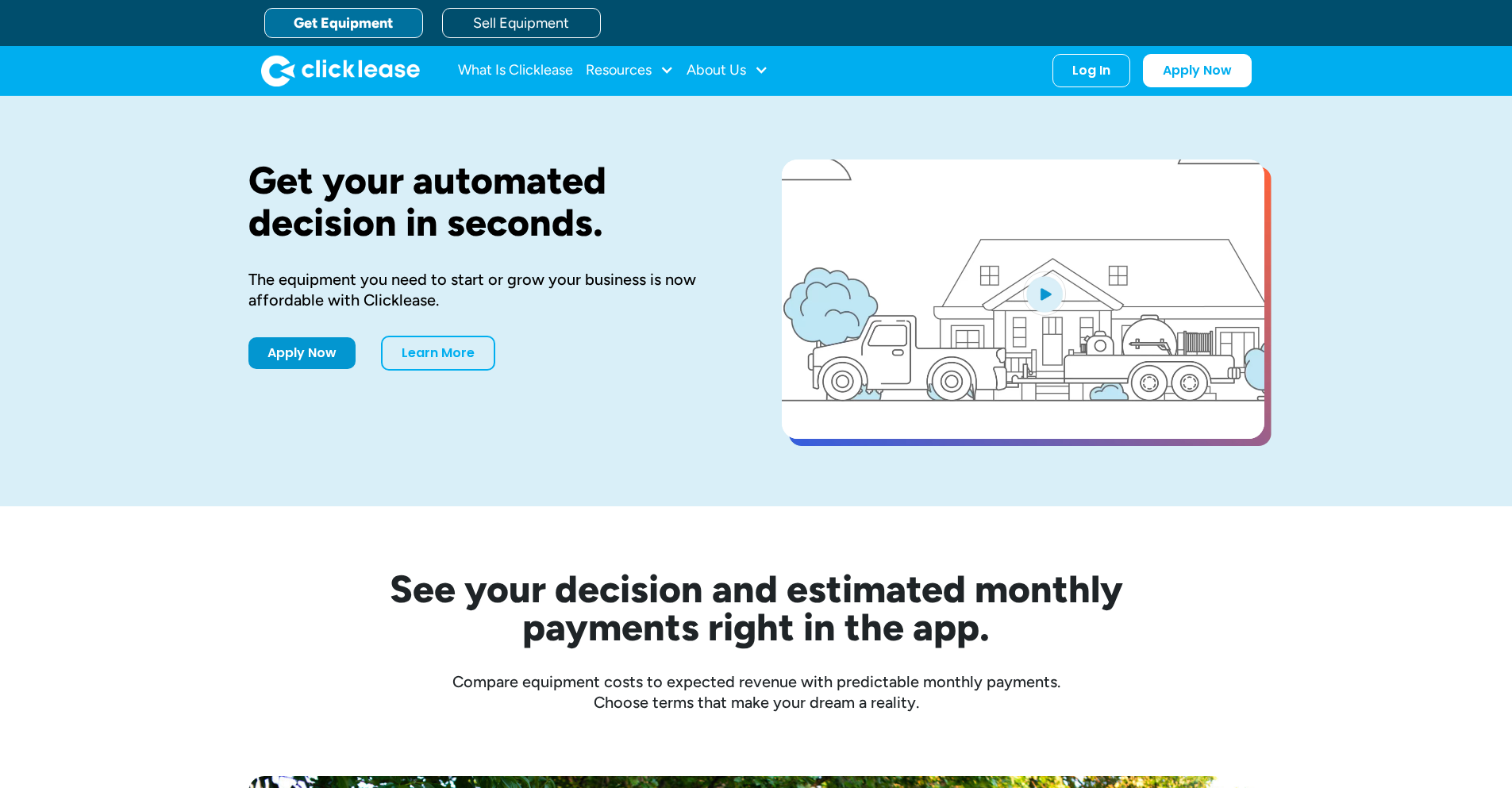 The image size is (1512, 788). I want to click on a: Get Equipment, so click(343, 23).